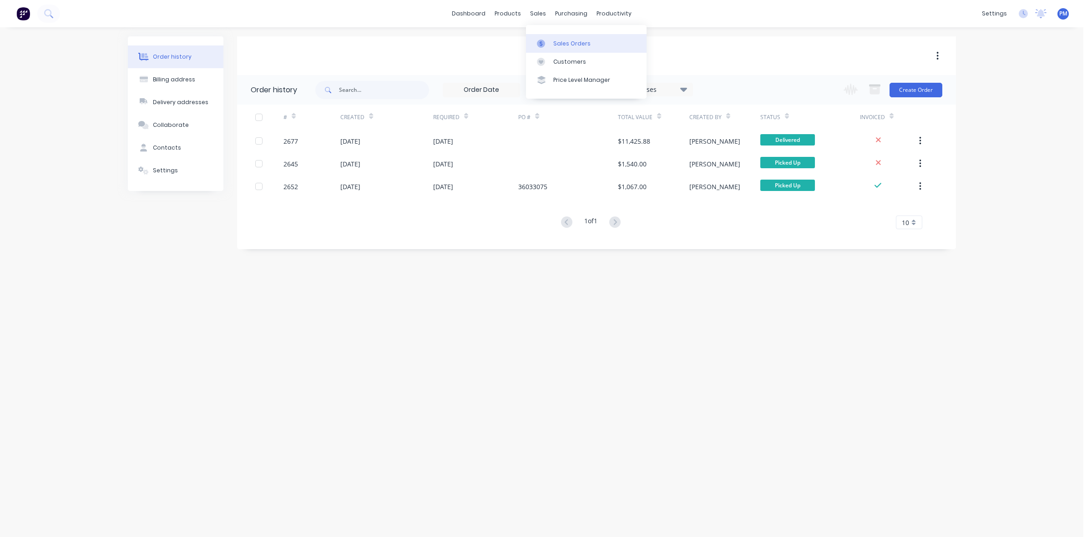  What do you see at coordinates (482, 90) in the screenshot?
I see `input: Order Date` at bounding box center [482, 90].